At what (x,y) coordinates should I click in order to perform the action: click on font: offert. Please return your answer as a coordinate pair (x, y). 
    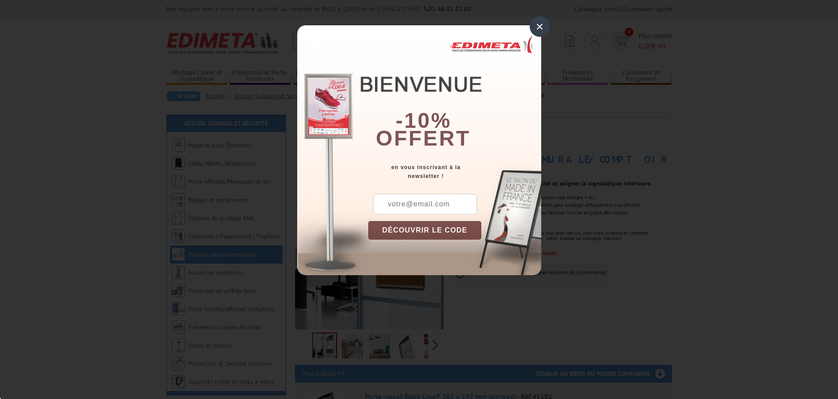
    Looking at the image, I should click on (423, 138).